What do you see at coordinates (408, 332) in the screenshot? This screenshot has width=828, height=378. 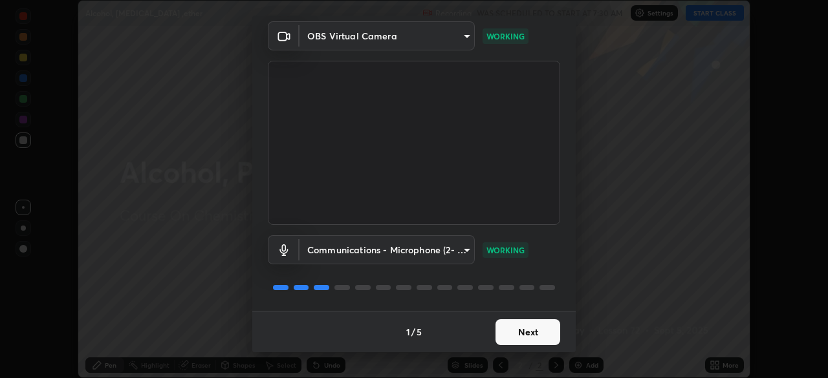 I see `h4: 1` at bounding box center [408, 332].